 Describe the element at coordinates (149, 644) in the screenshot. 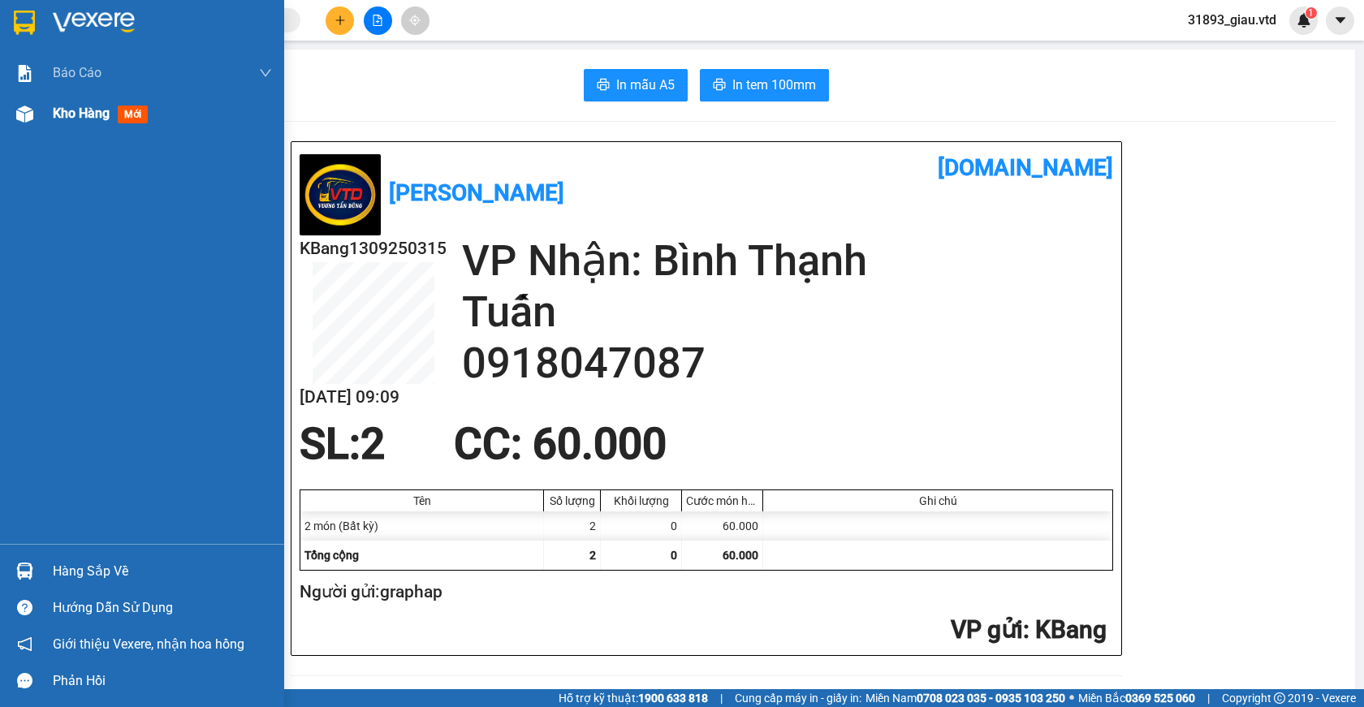

I see `span: Giới thiệu Vexere, nhận hoa hồng` at that location.